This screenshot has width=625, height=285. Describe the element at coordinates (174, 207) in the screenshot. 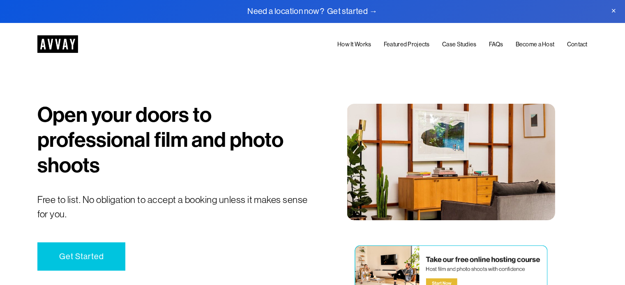

I see `p: Free to list. No obligation to accept a booking unless it makes sense for you.` at that location.